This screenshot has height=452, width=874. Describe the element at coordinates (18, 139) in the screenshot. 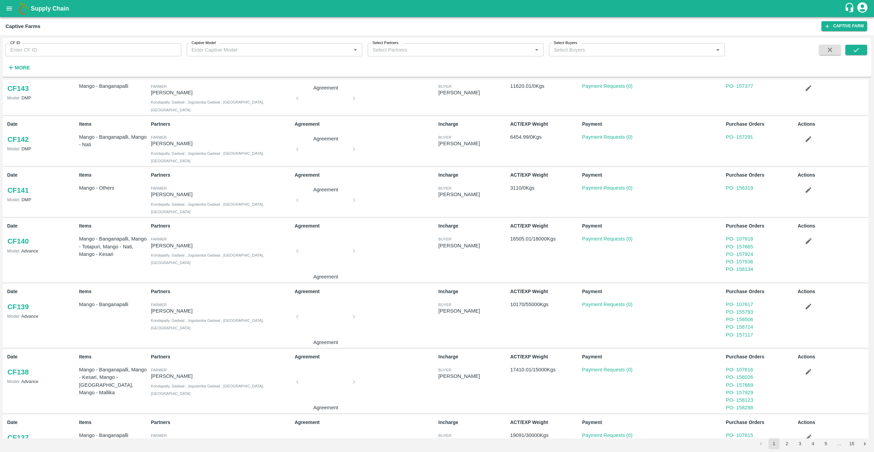

I see `a: CF142` at that location.